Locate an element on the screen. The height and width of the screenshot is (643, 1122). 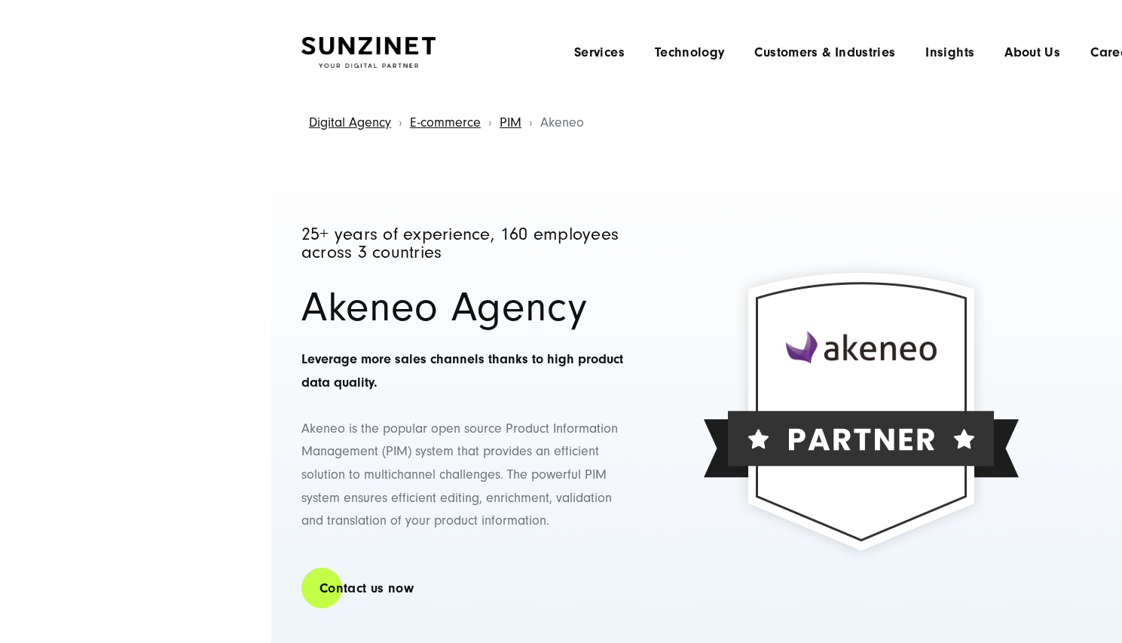
span: Akeneo is located at coordinates (562, 122).